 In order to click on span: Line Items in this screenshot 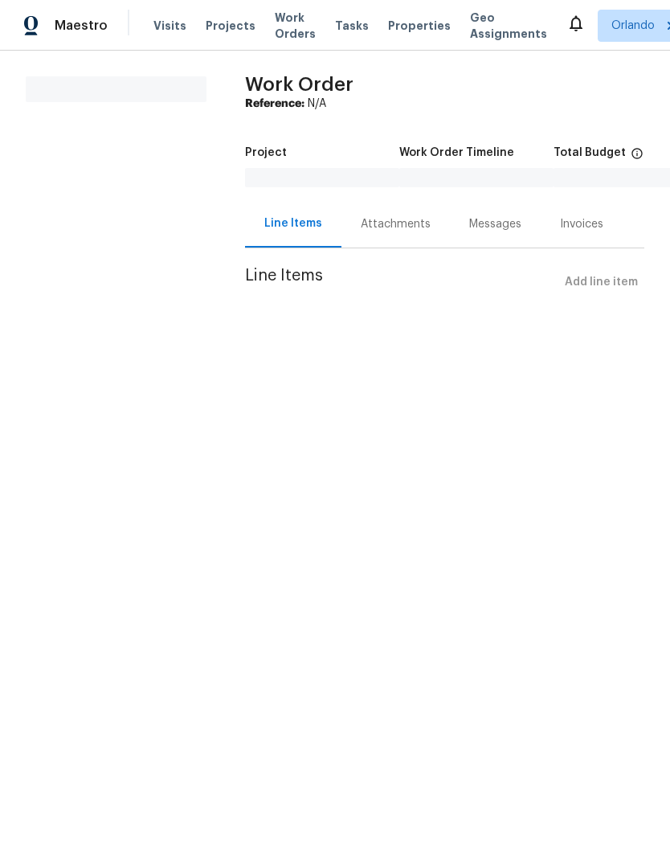, I will do `click(402, 282)`.